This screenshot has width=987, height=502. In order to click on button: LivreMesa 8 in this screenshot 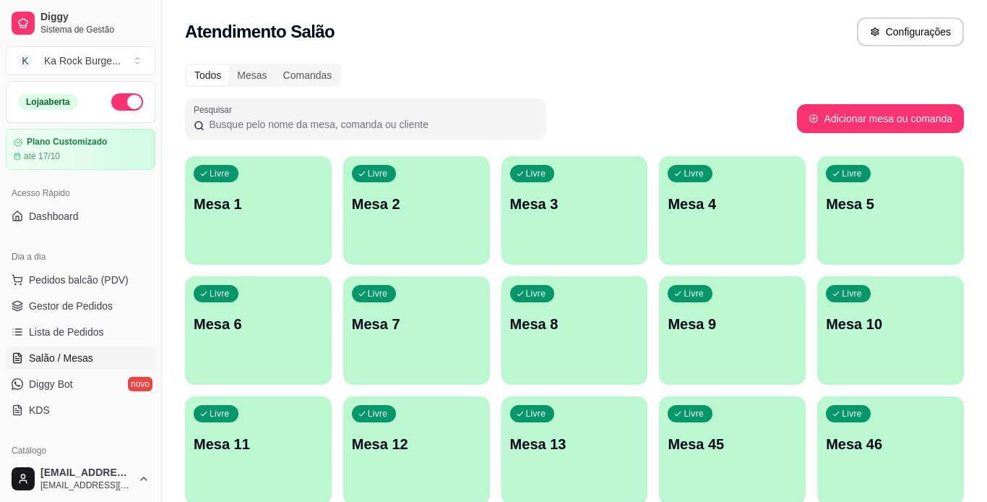, I will do `click(575, 330)`.